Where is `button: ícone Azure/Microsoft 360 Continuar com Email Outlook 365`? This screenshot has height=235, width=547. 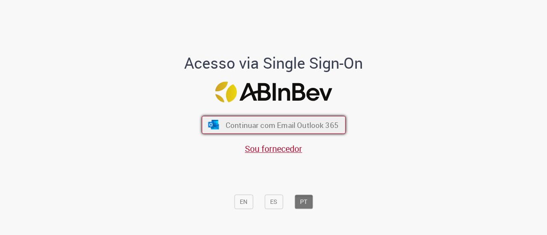 button: ícone Azure/Microsoft 360 Continuar com Email Outlook 365 is located at coordinates (273, 125).